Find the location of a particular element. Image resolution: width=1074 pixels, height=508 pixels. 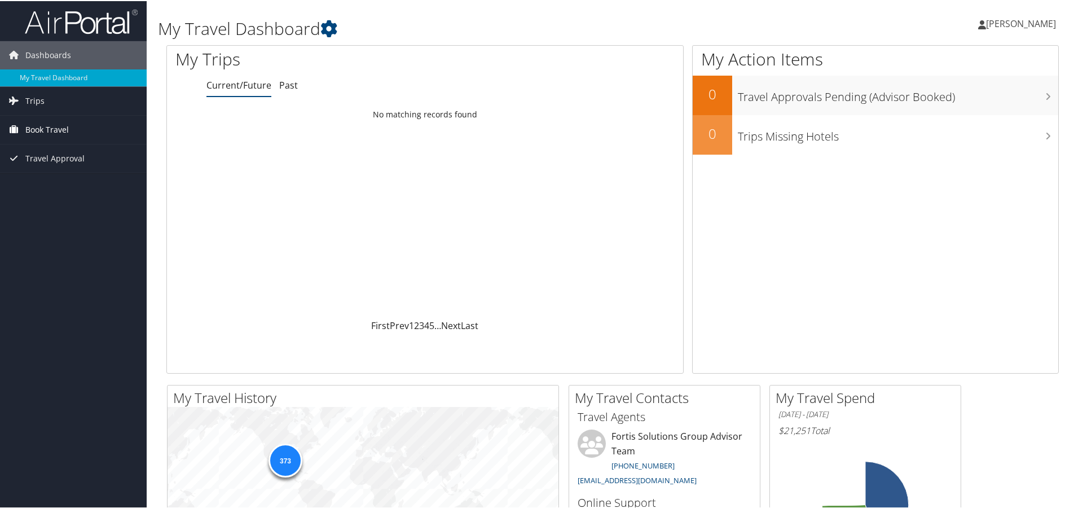

h3: Travel Approvals Pending (Advisor Booked) is located at coordinates (898, 93).